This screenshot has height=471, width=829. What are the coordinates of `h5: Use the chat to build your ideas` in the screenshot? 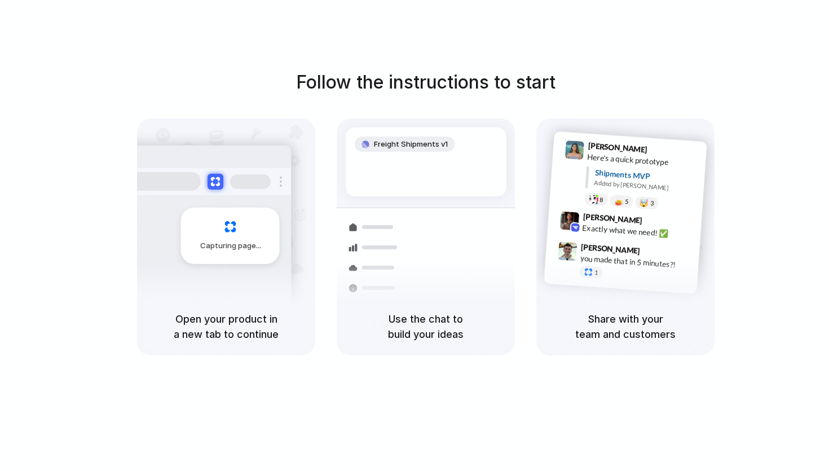 It's located at (426, 327).